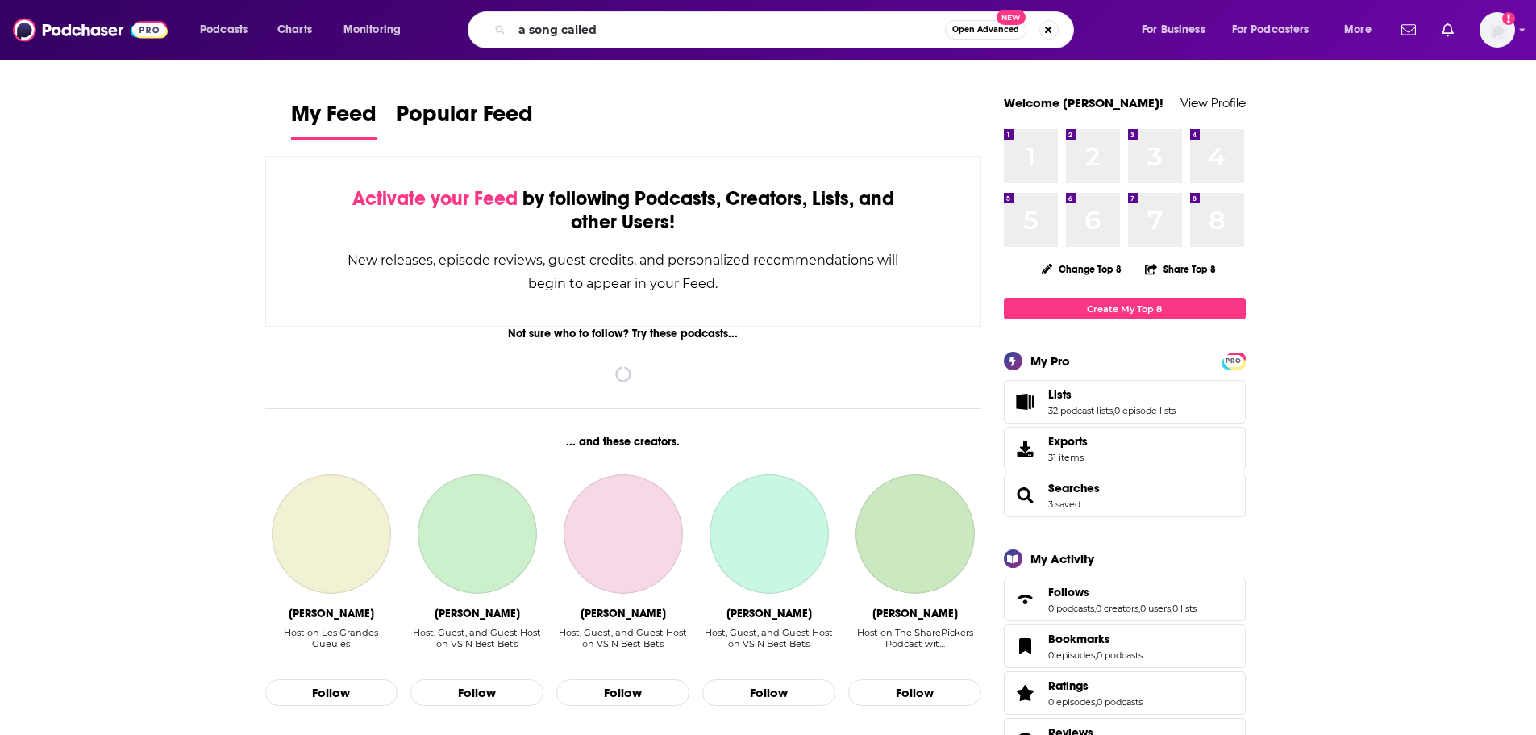  I want to click on span: More, so click(1358, 30).